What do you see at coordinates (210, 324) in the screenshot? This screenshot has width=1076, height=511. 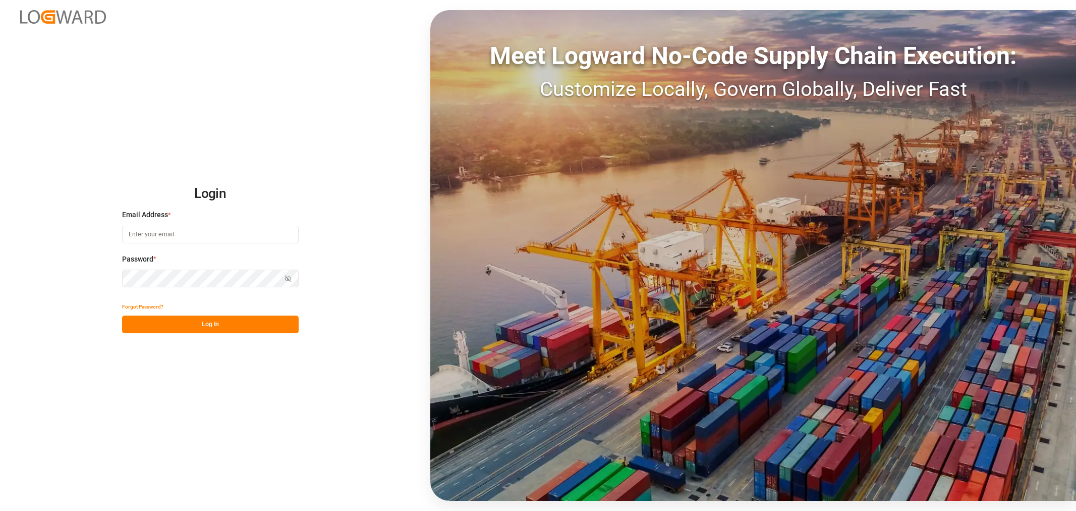 I see `button: Log In` at bounding box center [210, 324].